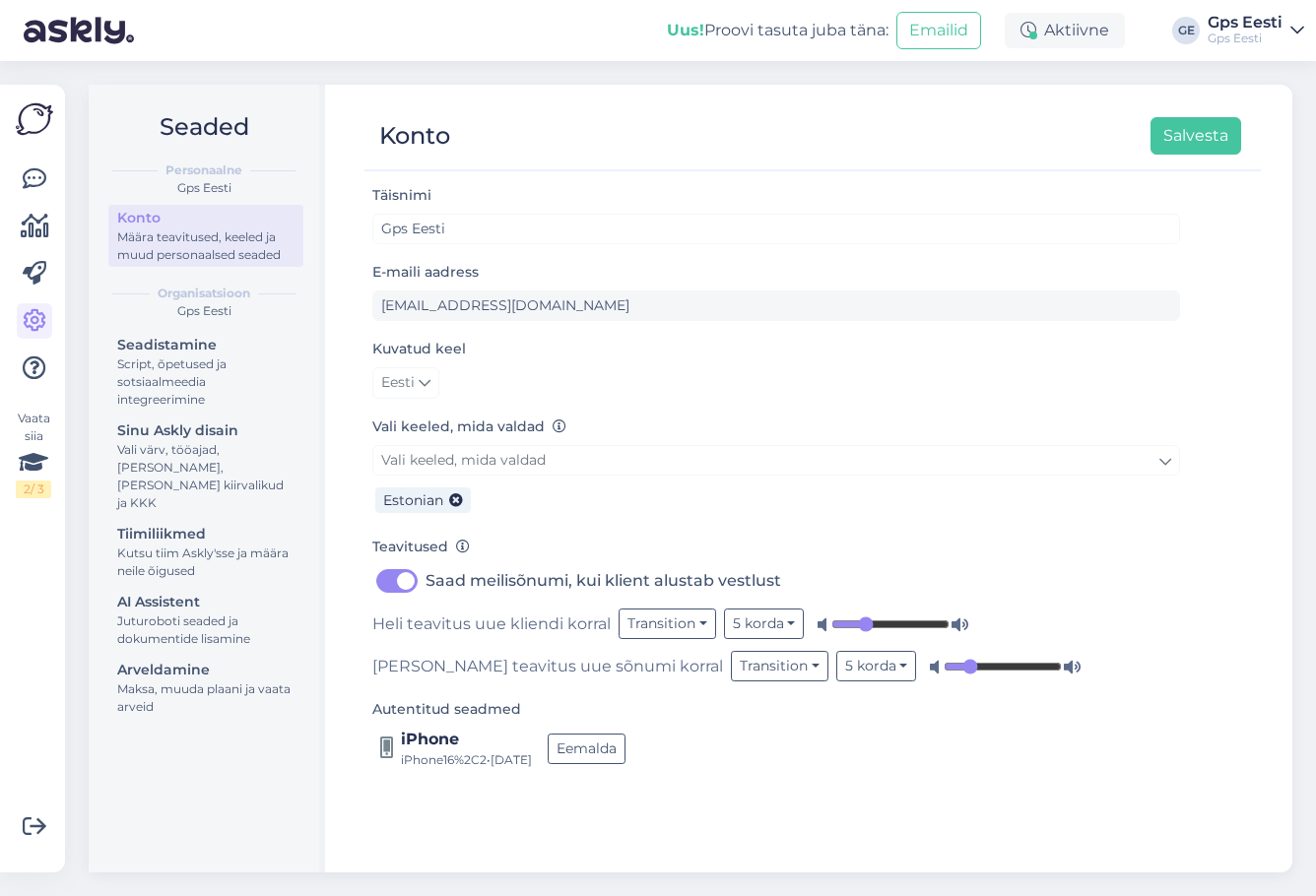 This screenshot has height=896, width=1316. I want to click on input: Sisesta e-maili aadress, so click(776, 306).